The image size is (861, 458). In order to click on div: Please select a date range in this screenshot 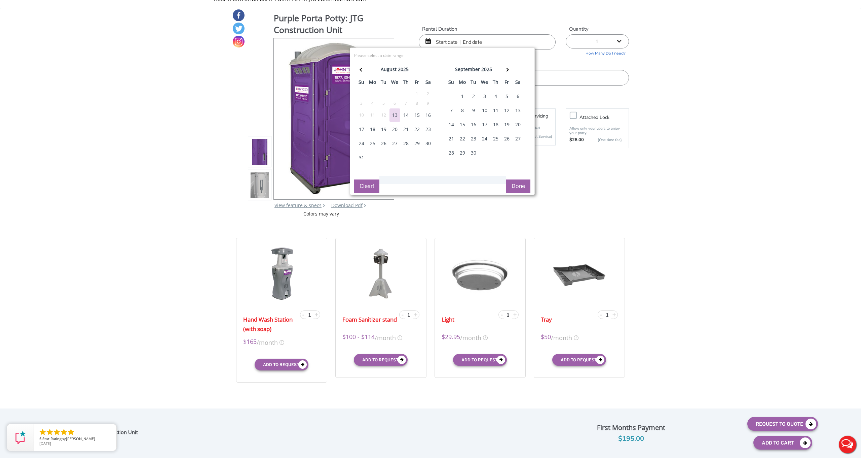, I will do `click(436, 56)`.